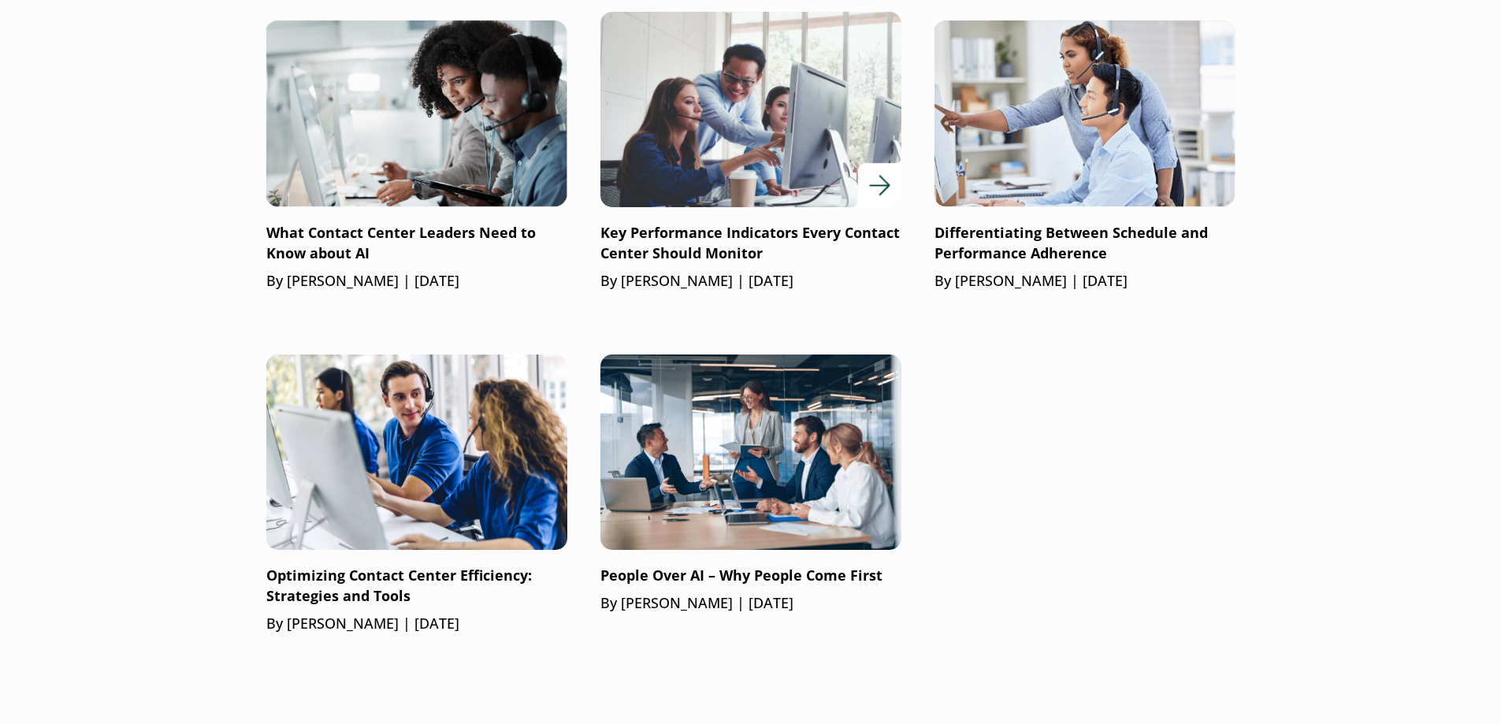 This screenshot has height=724, width=1501. Describe the element at coordinates (751, 484) in the screenshot. I see `a: A group of business people during a set team meeting in the modern officePeople Over AI – Why Peo...` at that location.